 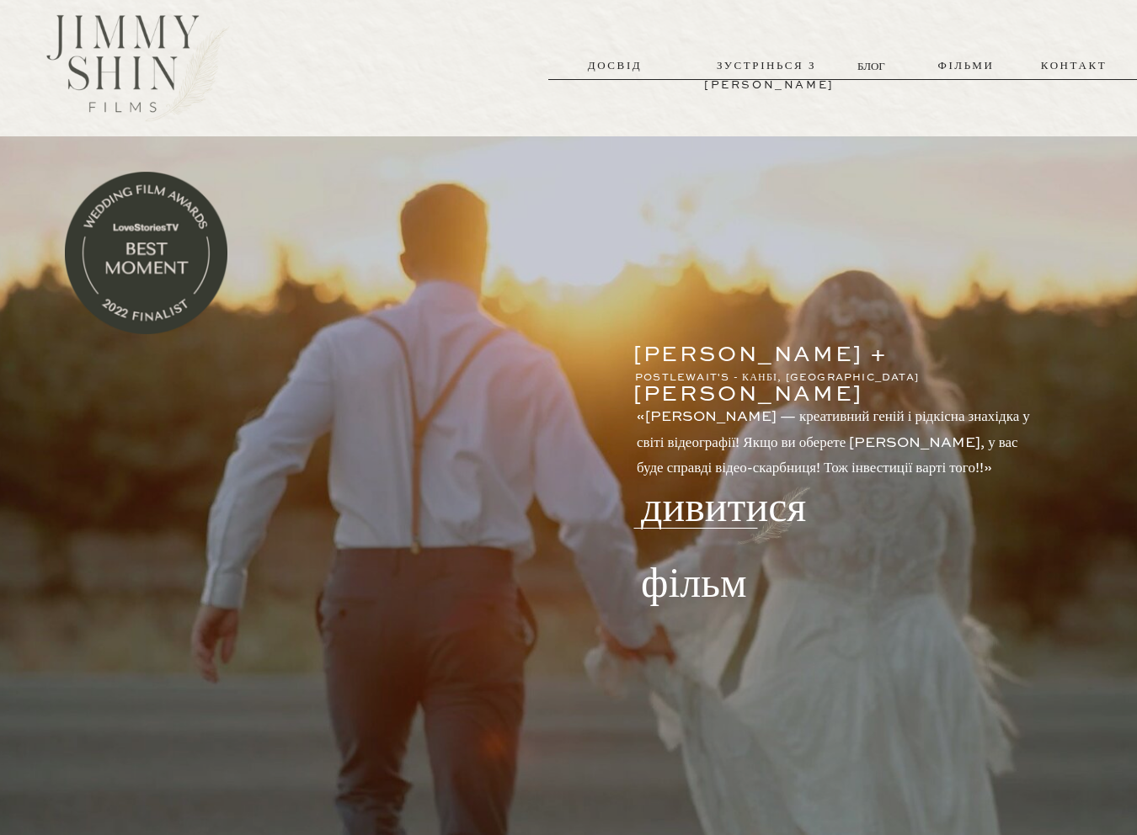 I want to click on a: досвід, so click(x=615, y=66).